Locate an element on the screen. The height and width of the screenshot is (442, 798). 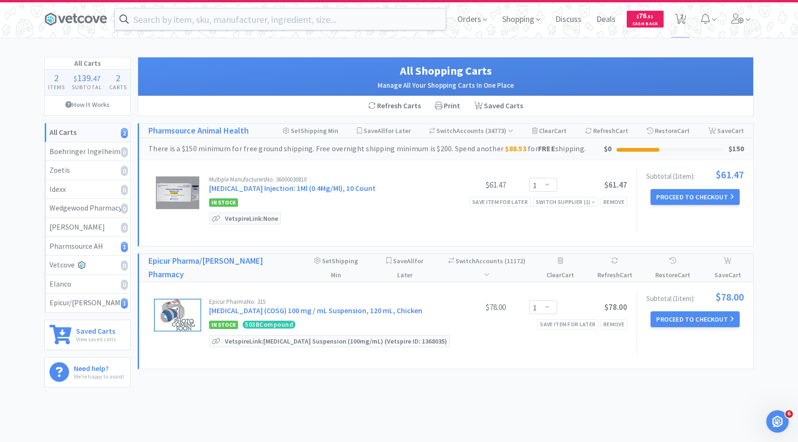
span: In Stock is located at coordinates (224, 325).